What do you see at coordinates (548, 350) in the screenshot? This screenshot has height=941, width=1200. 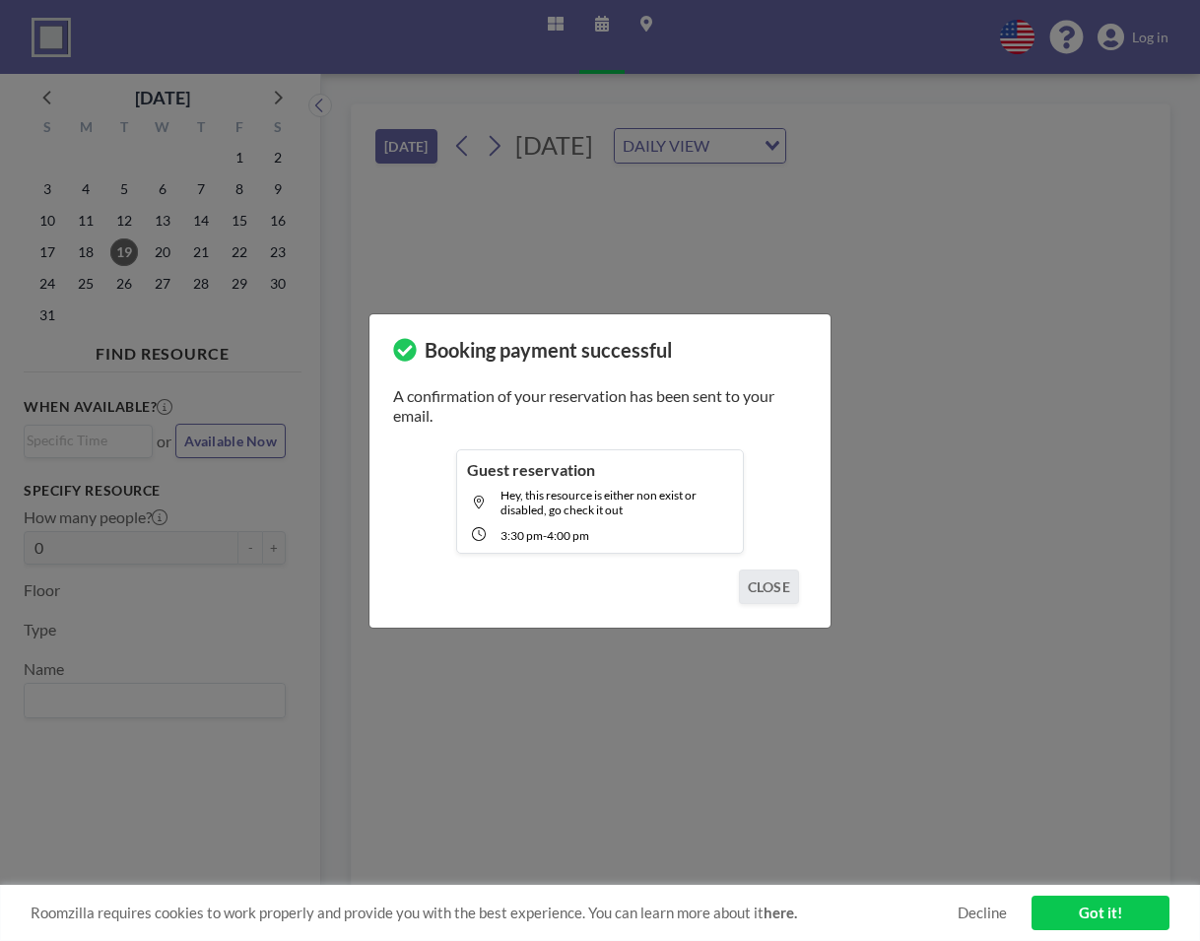 I see `h3: Booking payment successful` at bounding box center [548, 350].